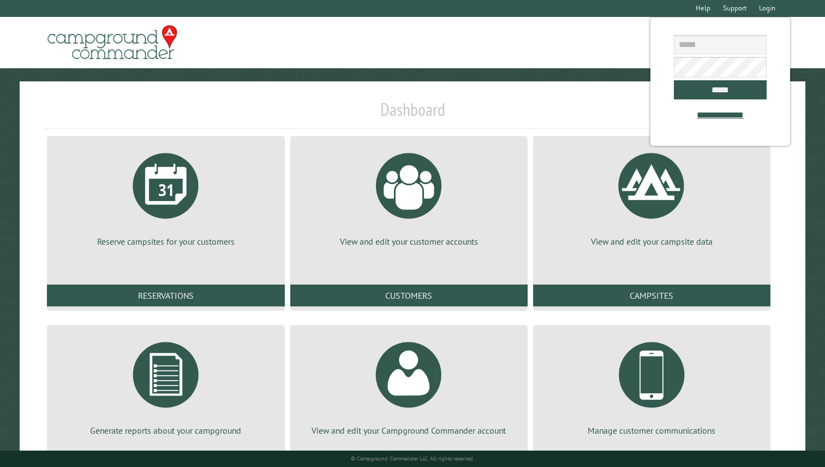  What do you see at coordinates (652, 241) in the screenshot?
I see `p: View and edit your campsite data` at bounding box center [652, 241].